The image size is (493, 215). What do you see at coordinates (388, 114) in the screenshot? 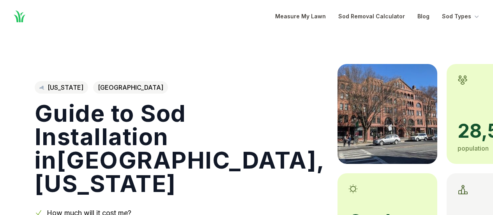
I see `img: A picture of Saratoga Springs` at bounding box center [388, 114].